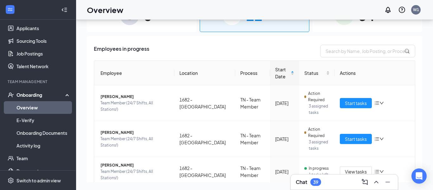  Describe the element at coordinates (43, 133) in the screenshot. I see `a: Onboarding Documents` at that location.